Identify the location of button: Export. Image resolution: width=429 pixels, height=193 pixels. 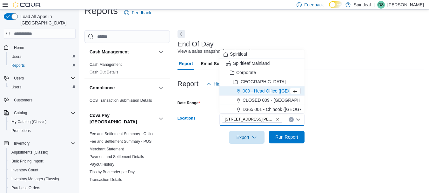
(247, 137).